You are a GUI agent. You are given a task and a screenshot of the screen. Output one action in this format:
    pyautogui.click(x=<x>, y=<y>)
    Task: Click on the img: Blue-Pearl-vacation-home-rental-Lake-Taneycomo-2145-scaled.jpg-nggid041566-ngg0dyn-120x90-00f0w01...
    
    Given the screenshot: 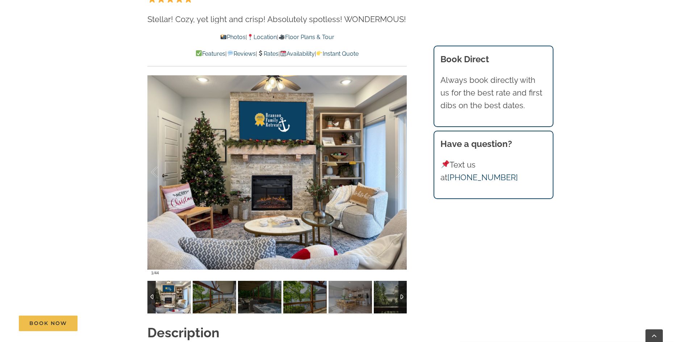 What is the action you would take?
    pyautogui.click(x=214, y=297)
    